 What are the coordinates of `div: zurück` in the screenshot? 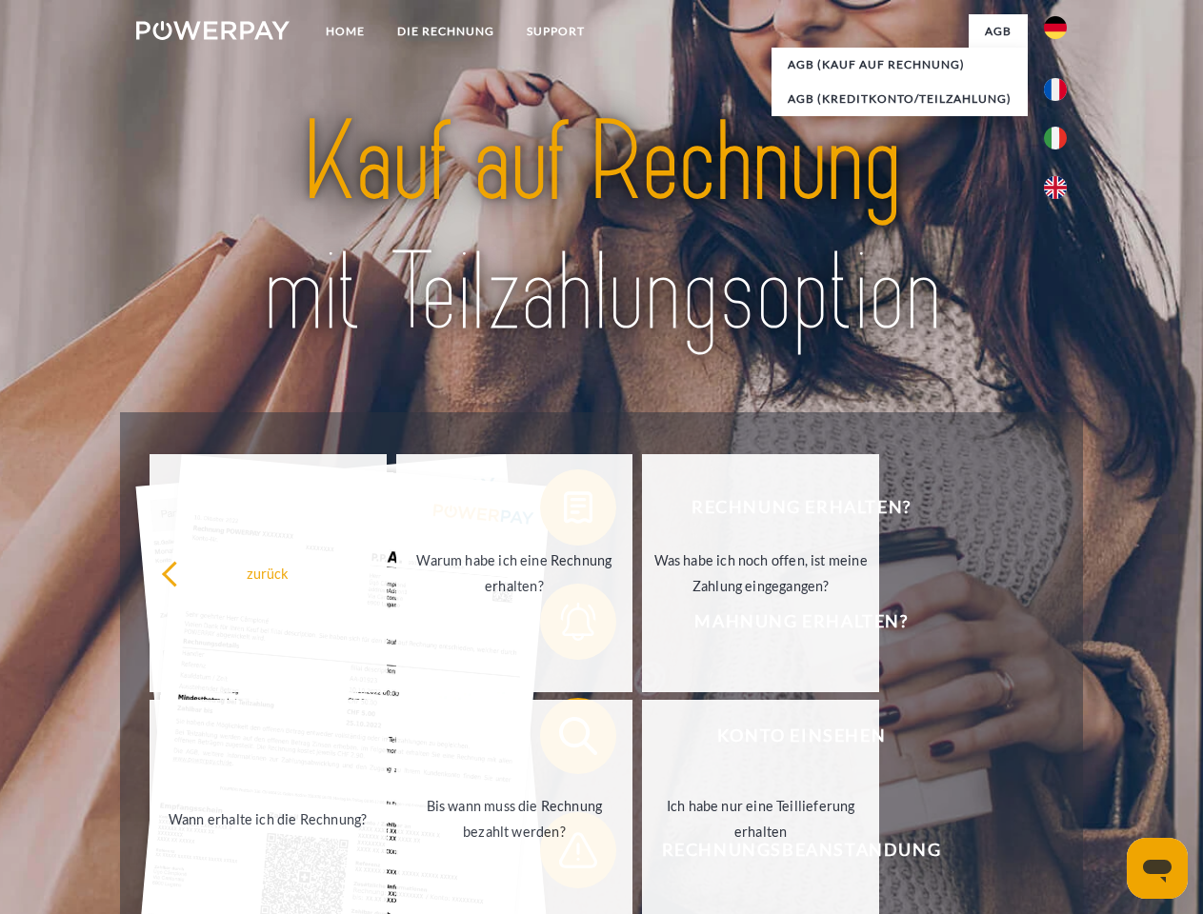 It's located at (268, 572).